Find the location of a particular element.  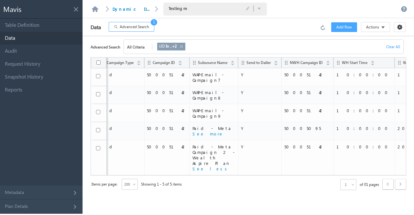

span: WAP-Email-Campaign8 is located at coordinates (214, 95).